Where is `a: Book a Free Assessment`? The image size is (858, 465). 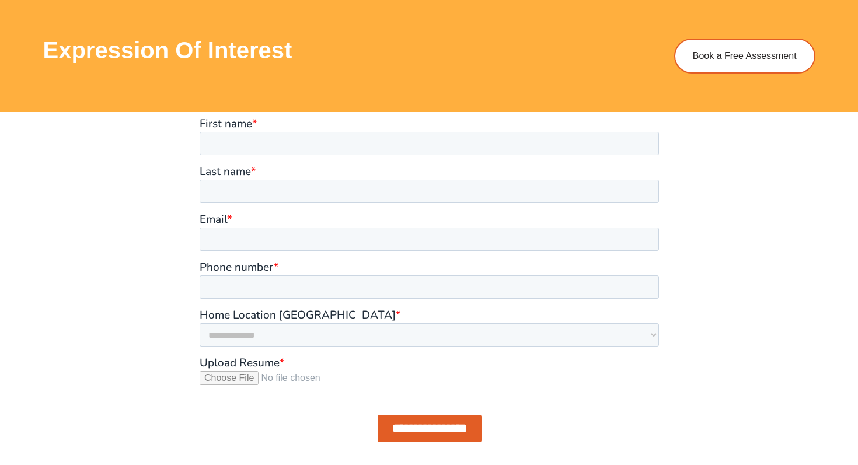 a: Book a Free Assessment is located at coordinates (745, 56).